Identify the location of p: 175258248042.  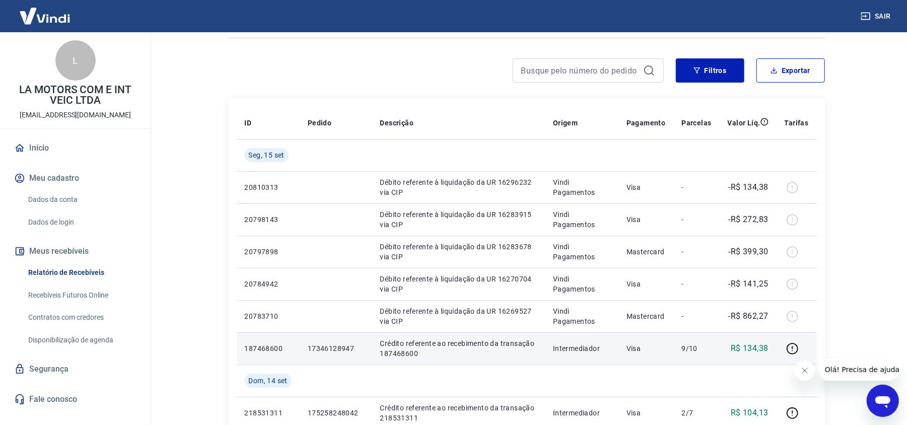
(336, 413).